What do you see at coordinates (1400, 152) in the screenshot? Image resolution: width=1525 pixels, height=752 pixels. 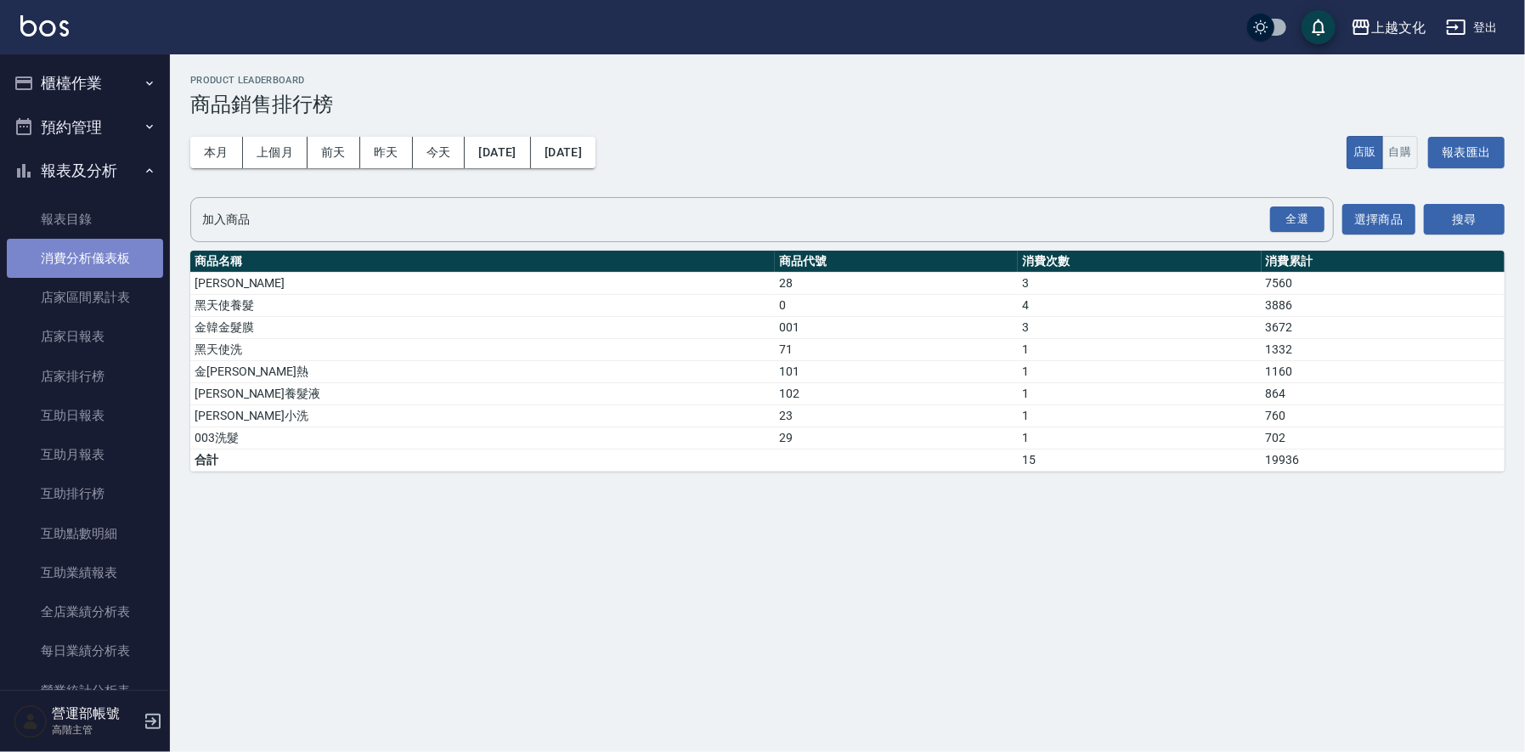 I see `button: 自購` at bounding box center [1400, 152].